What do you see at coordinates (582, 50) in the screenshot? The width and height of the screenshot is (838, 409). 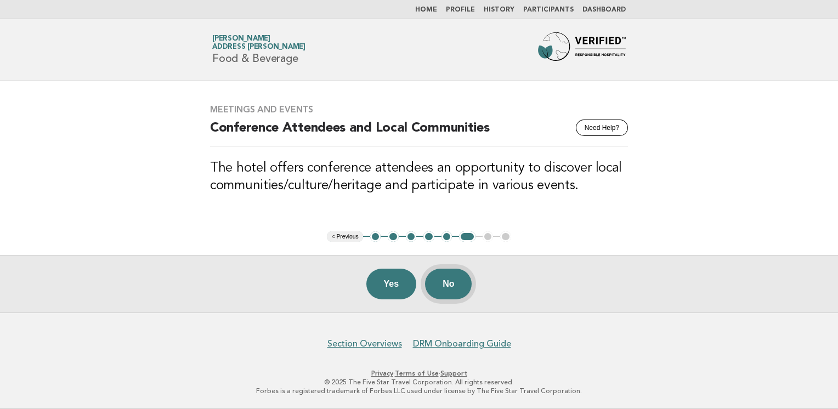 I see `img: Forbes Travel Guide` at bounding box center [582, 50].